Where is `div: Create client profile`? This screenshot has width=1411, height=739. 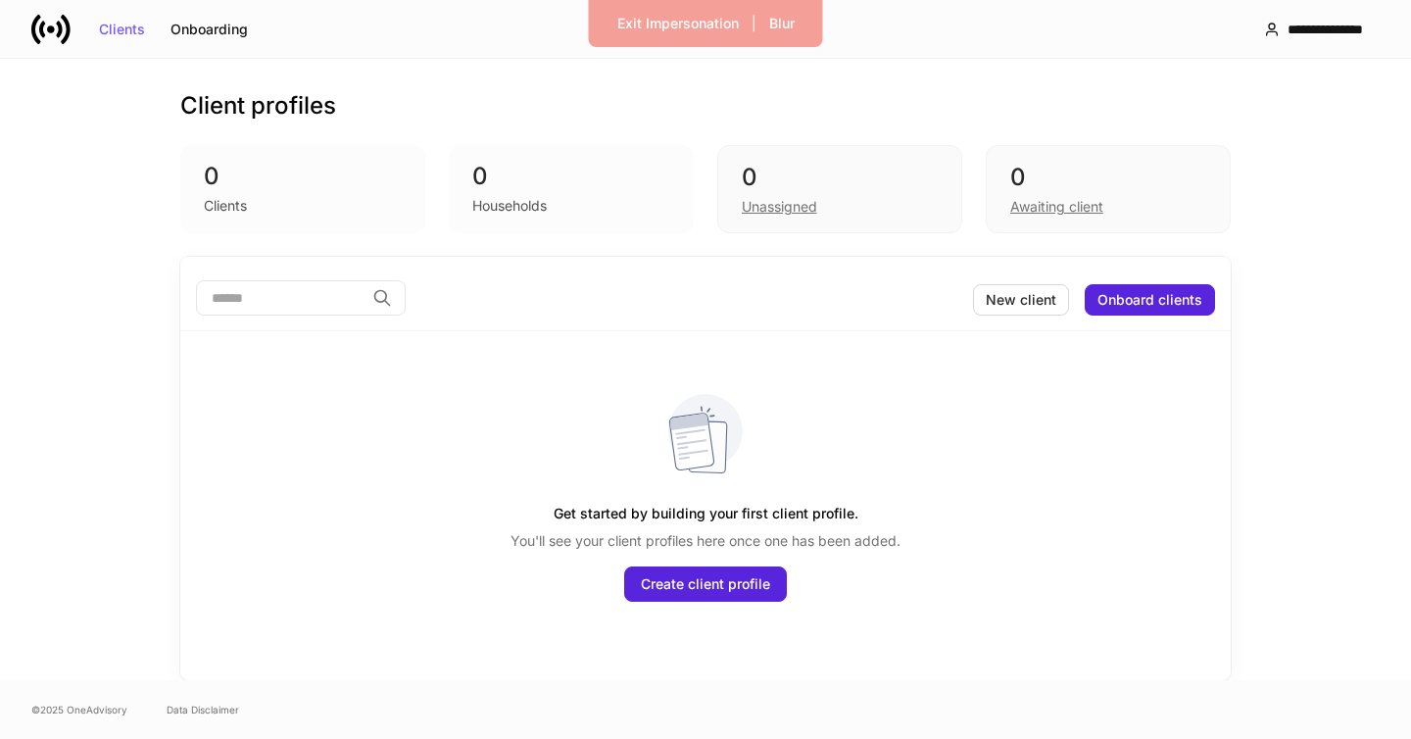
div: Create client profile is located at coordinates (705, 584).